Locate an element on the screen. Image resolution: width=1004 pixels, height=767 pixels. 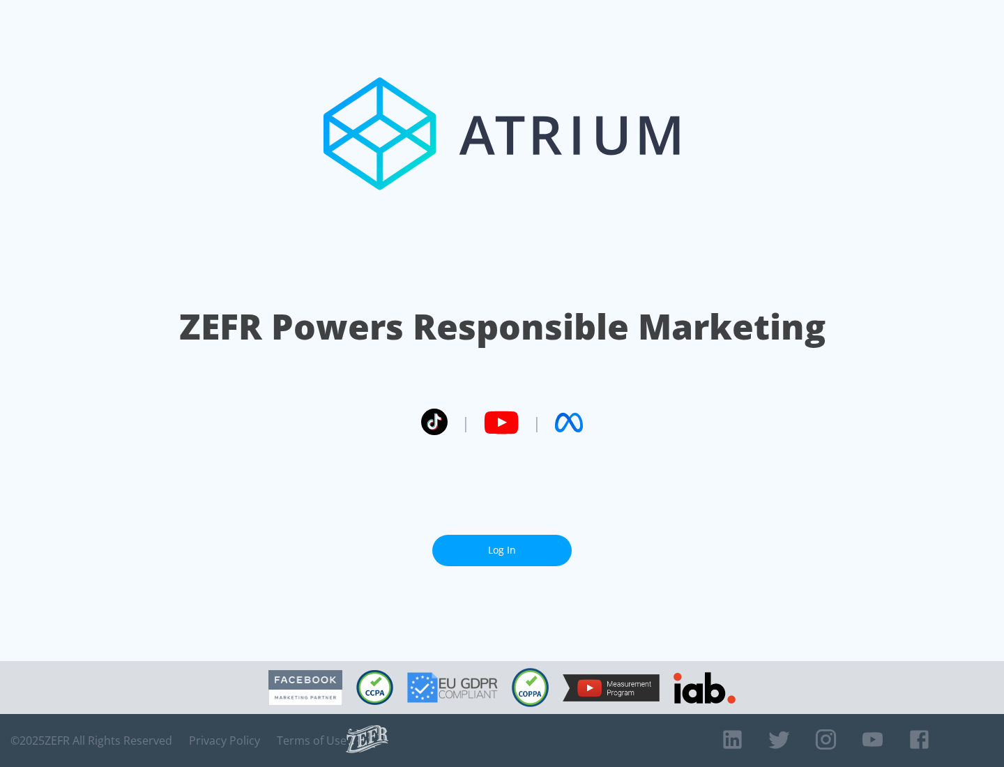
img: GDPR Compliant is located at coordinates (453, 688).